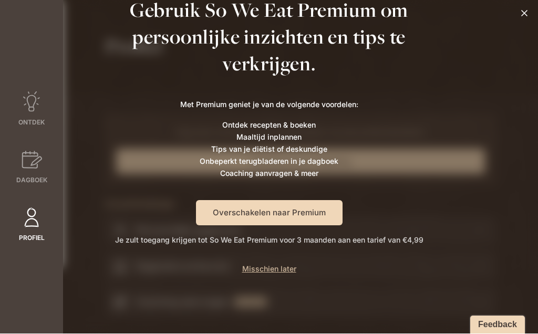 The width and height of the screenshot is (538, 334). Describe the element at coordinates (269, 125) in the screenshot. I see `li: Ontdek recepten & boeken` at that location.